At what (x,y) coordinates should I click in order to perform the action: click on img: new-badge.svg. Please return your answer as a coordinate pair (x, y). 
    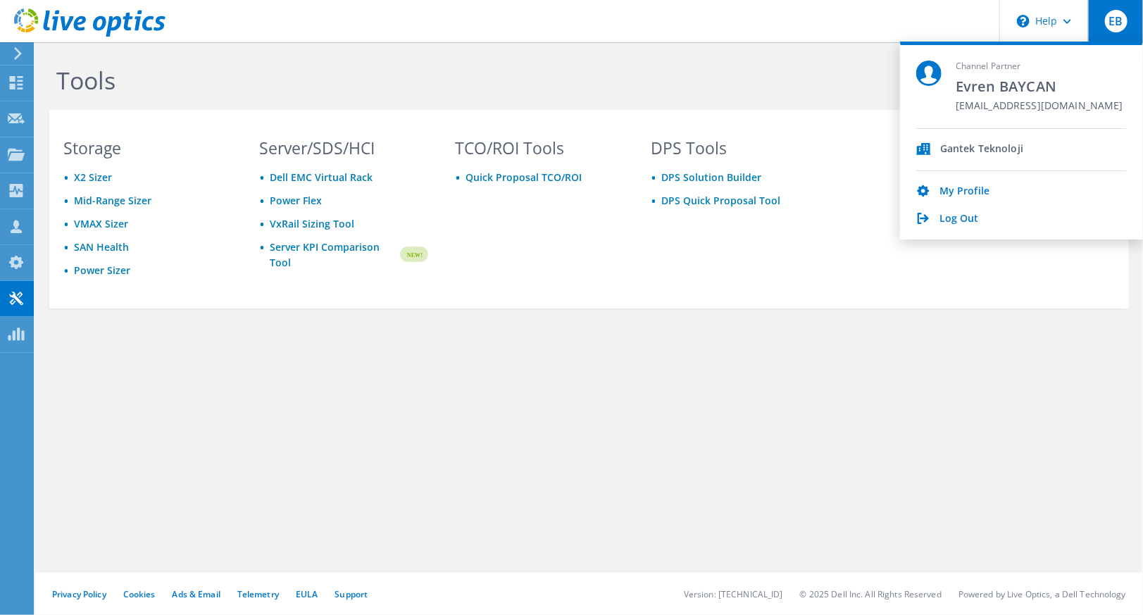
    Looking at the image, I should click on (413, 254).